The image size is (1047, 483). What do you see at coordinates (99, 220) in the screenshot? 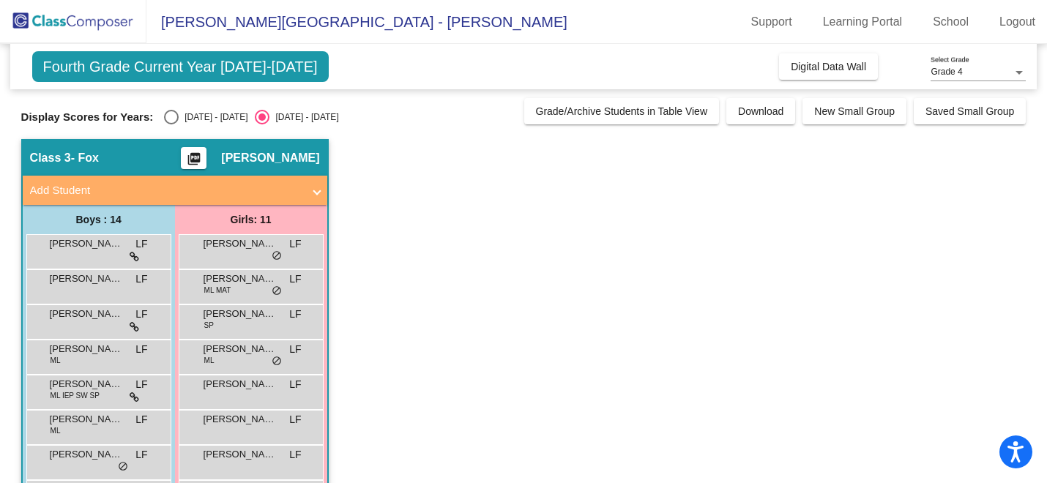
I see `div: Boys : 14` at bounding box center [99, 220].